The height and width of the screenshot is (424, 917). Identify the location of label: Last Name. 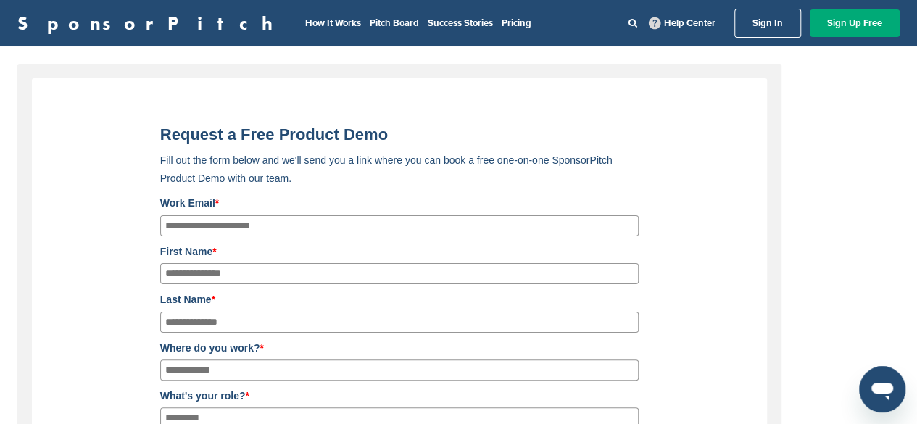
(399, 299).